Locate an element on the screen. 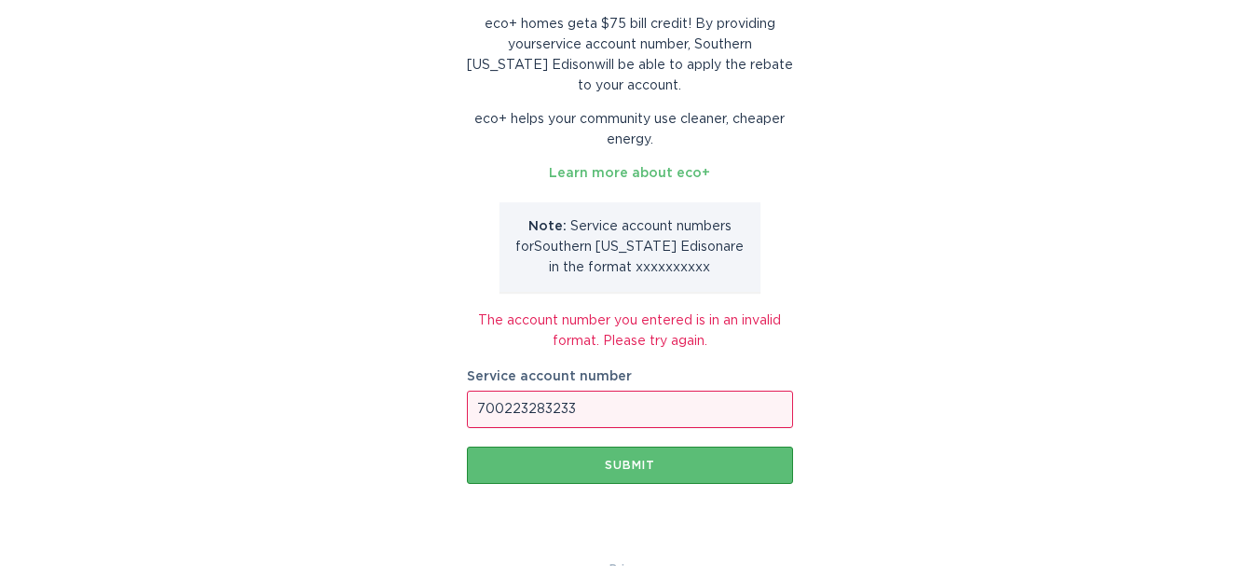 The width and height of the screenshot is (1259, 566). div: Submit is located at coordinates (630, 465).